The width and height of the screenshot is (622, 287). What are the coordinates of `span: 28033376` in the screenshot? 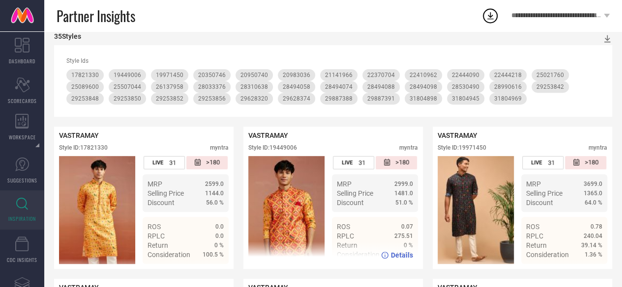 It's located at (212, 87).